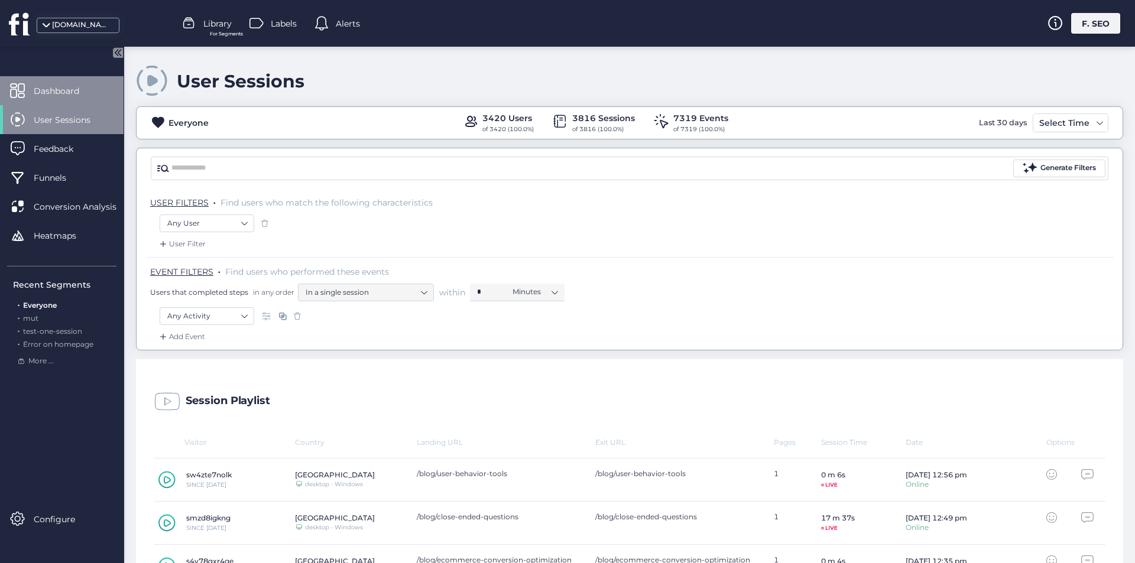  What do you see at coordinates (1003, 123) in the screenshot?
I see `div: Last 30 days` at bounding box center [1003, 123].